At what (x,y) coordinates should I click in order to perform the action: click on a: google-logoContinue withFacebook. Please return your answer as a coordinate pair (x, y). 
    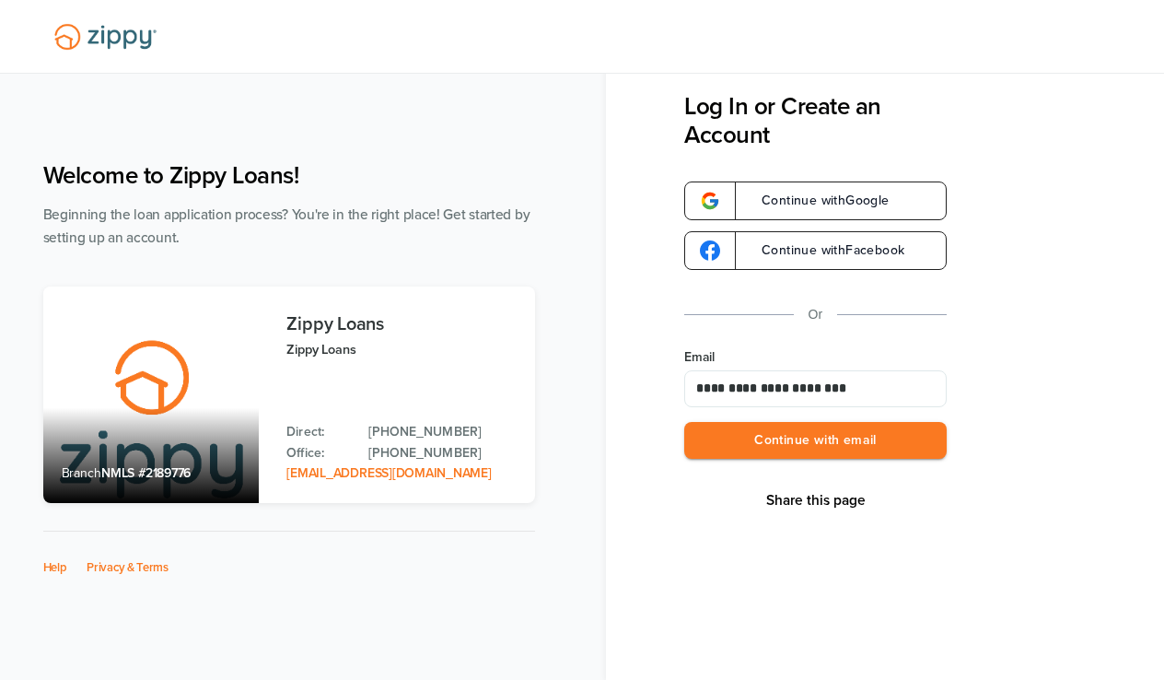
    Looking at the image, I should click on (815, 251).